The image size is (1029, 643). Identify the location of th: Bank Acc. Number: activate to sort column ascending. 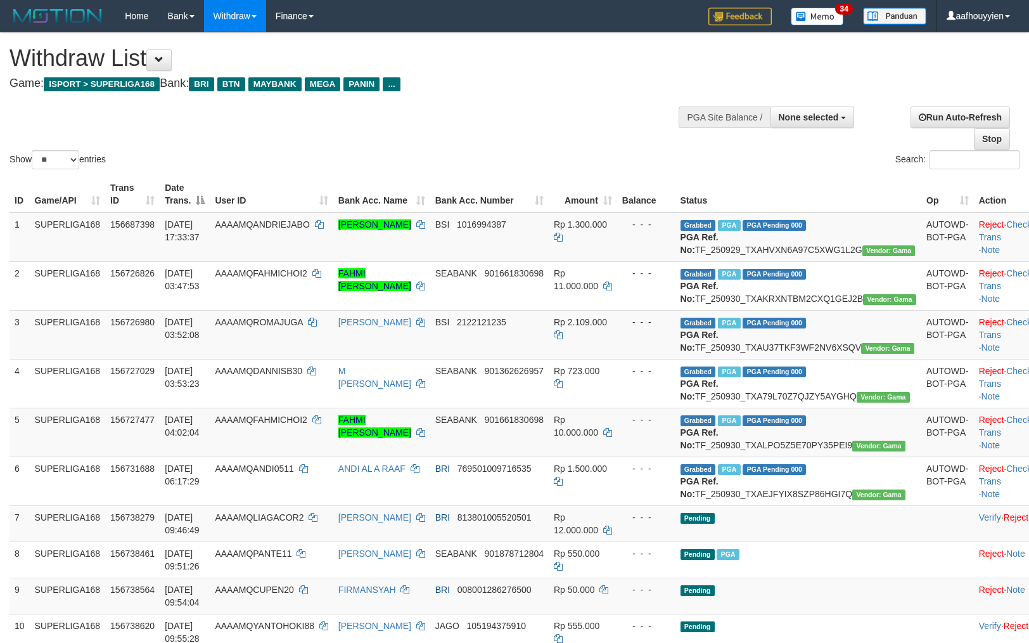
(489, 194).